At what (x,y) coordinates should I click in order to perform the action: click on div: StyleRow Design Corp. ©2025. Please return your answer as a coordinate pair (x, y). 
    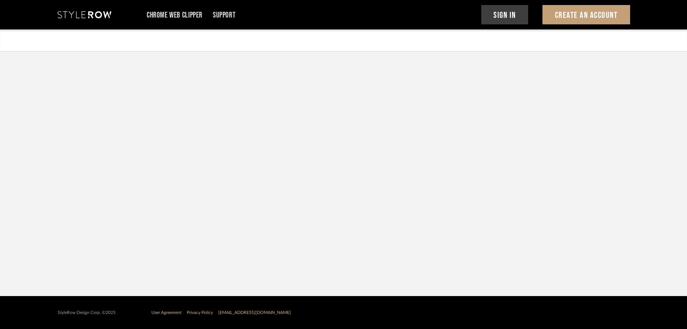
    Looking at the image, I should click on (87, 312).